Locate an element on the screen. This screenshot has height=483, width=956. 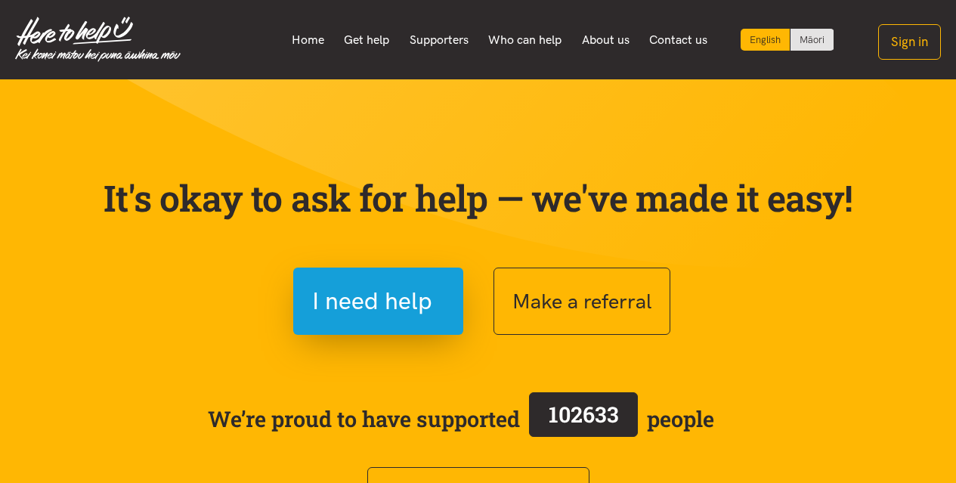
a: 102633 is located at coordinates (584, 419).